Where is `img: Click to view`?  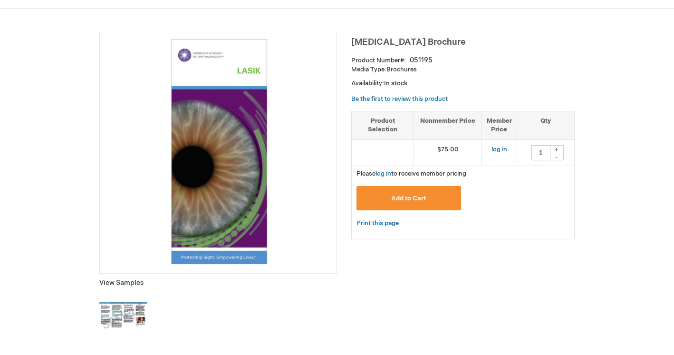
img: Click to view is located at coordinates (123, 316).